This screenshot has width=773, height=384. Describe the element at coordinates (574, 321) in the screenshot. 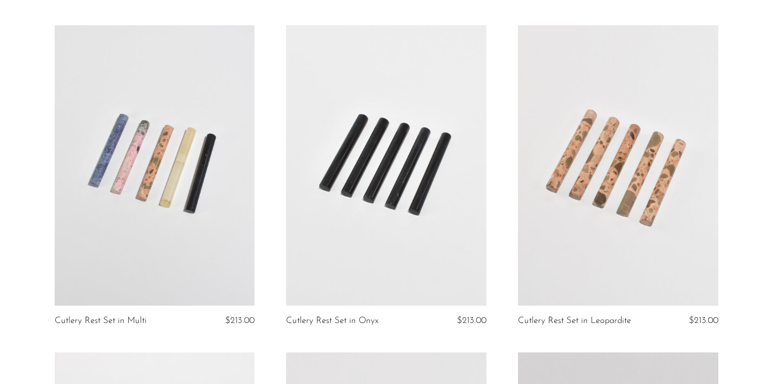

I see `a: Cutlery Rest Set in Leopardite` at that location.